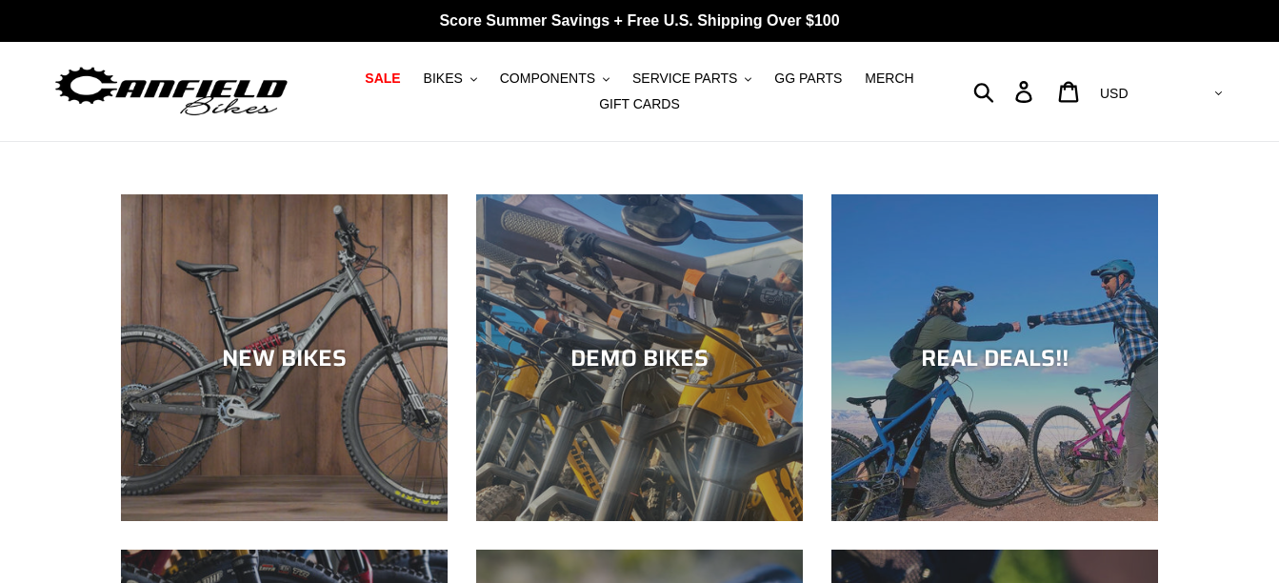 Image resolution: width=1279 pixels, height=583 pixels. What do you see at coordinates (171, 91) in the screenshot?
I see `img: Canfield Bikes` at bounding box center [171, 91].